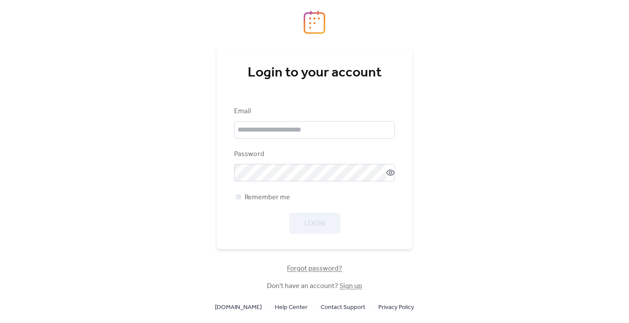  What do you see at coordinates (315, 286) in the screenshot?
I see `span: Don't have an account?` at bounding box center [315, 286].